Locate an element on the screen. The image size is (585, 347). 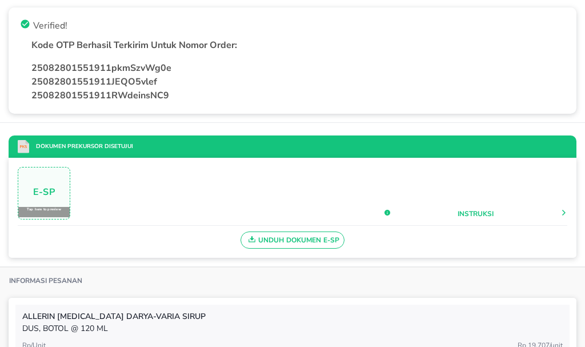
p: Verified! is located at coordinates (50, 26).